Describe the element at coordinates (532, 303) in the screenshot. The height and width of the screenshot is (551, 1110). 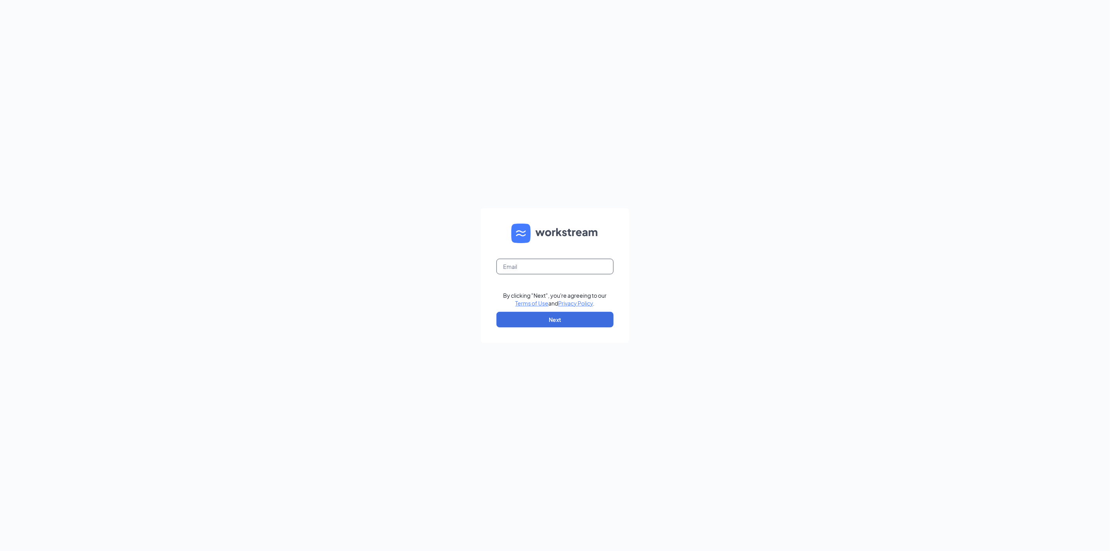
I see `a: Terms of Use` at that location.